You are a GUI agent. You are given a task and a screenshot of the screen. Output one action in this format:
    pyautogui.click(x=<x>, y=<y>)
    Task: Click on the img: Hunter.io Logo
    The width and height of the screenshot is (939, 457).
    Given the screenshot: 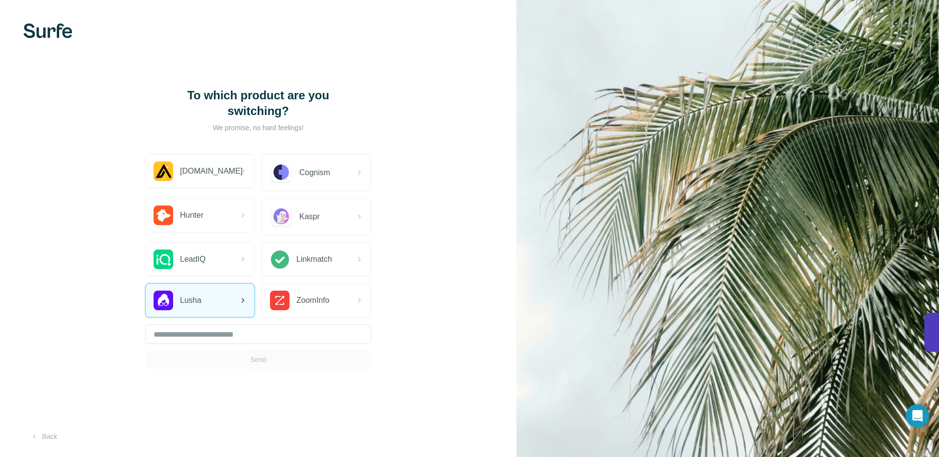 What is the action you would take?
    pyautogui.click(x=163, y=215)
    